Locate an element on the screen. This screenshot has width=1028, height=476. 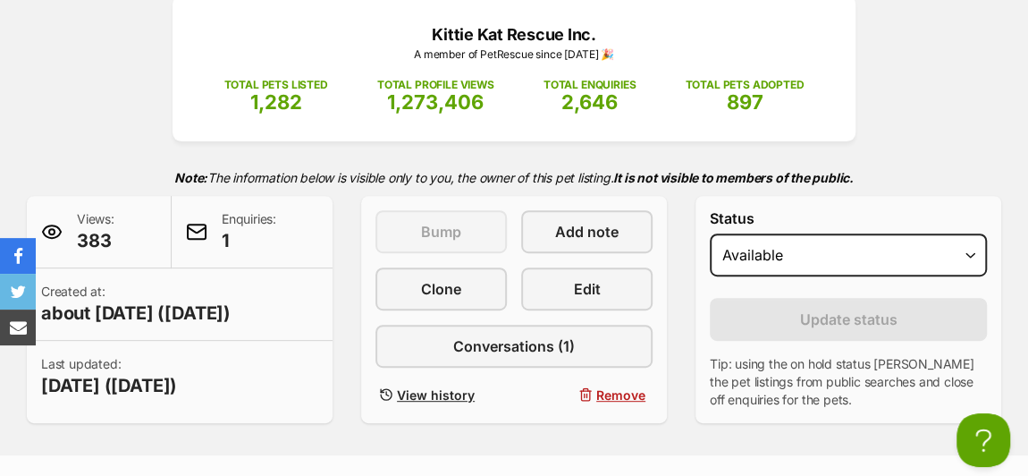
a: Conversations (1) is located at coordinates (514, 346).